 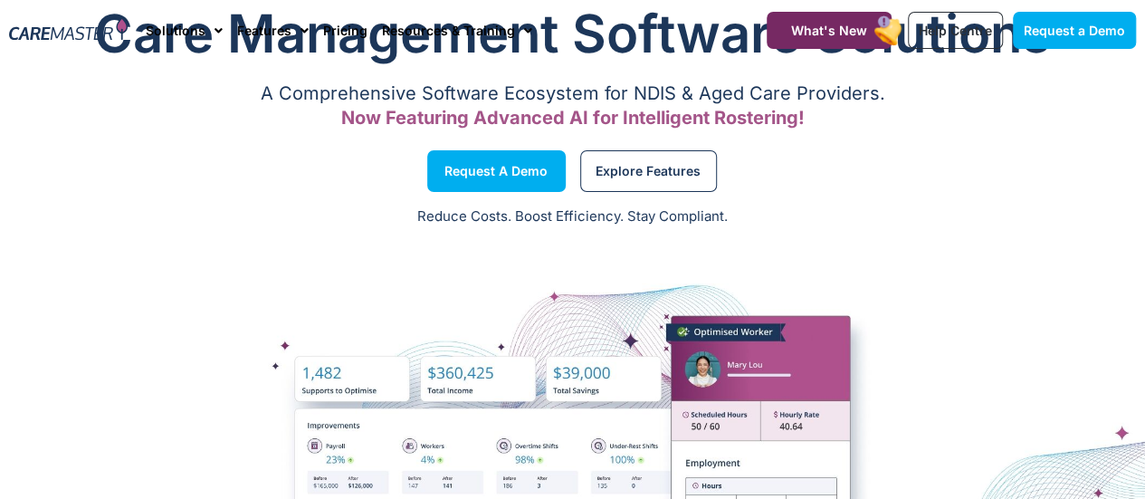 I want to click on a: Help Centre, so click(x=955, y=30).